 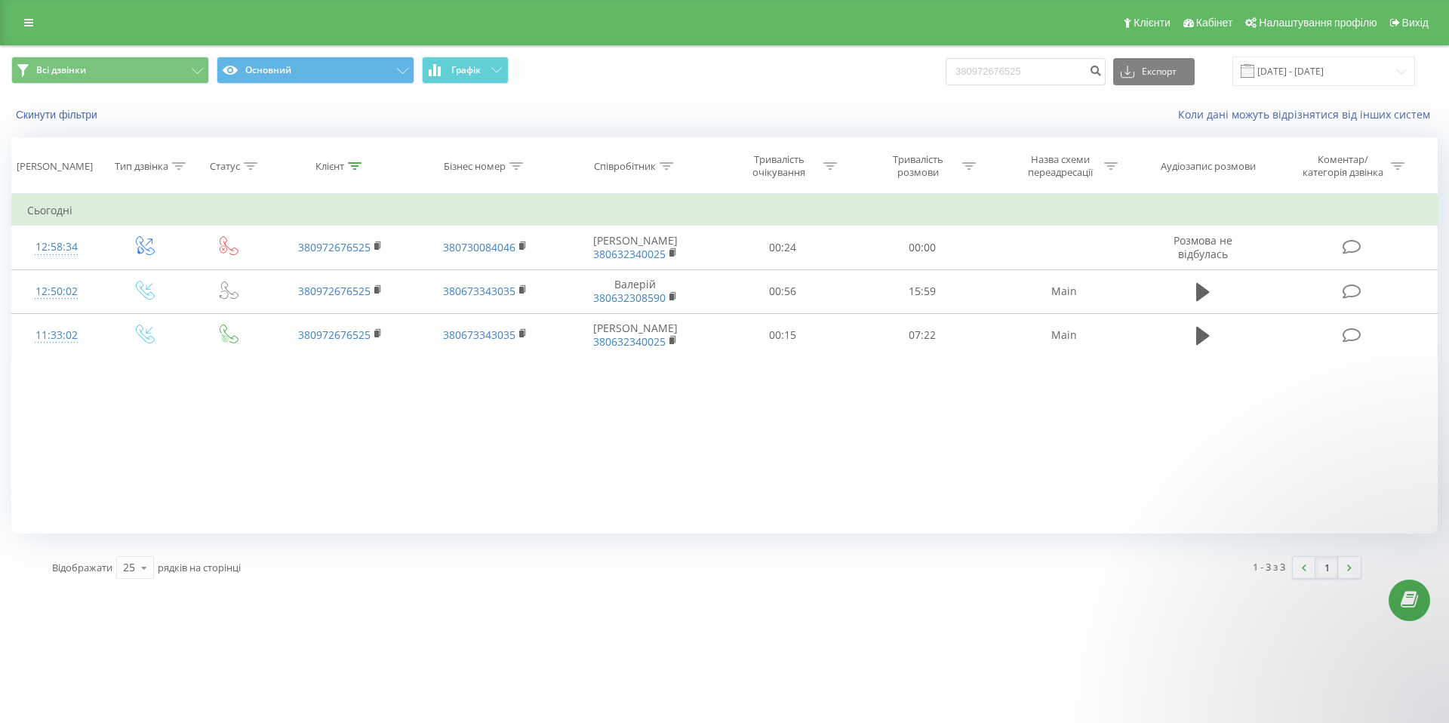 I want to click on button: Експорт, so click(x=1154, y=72).